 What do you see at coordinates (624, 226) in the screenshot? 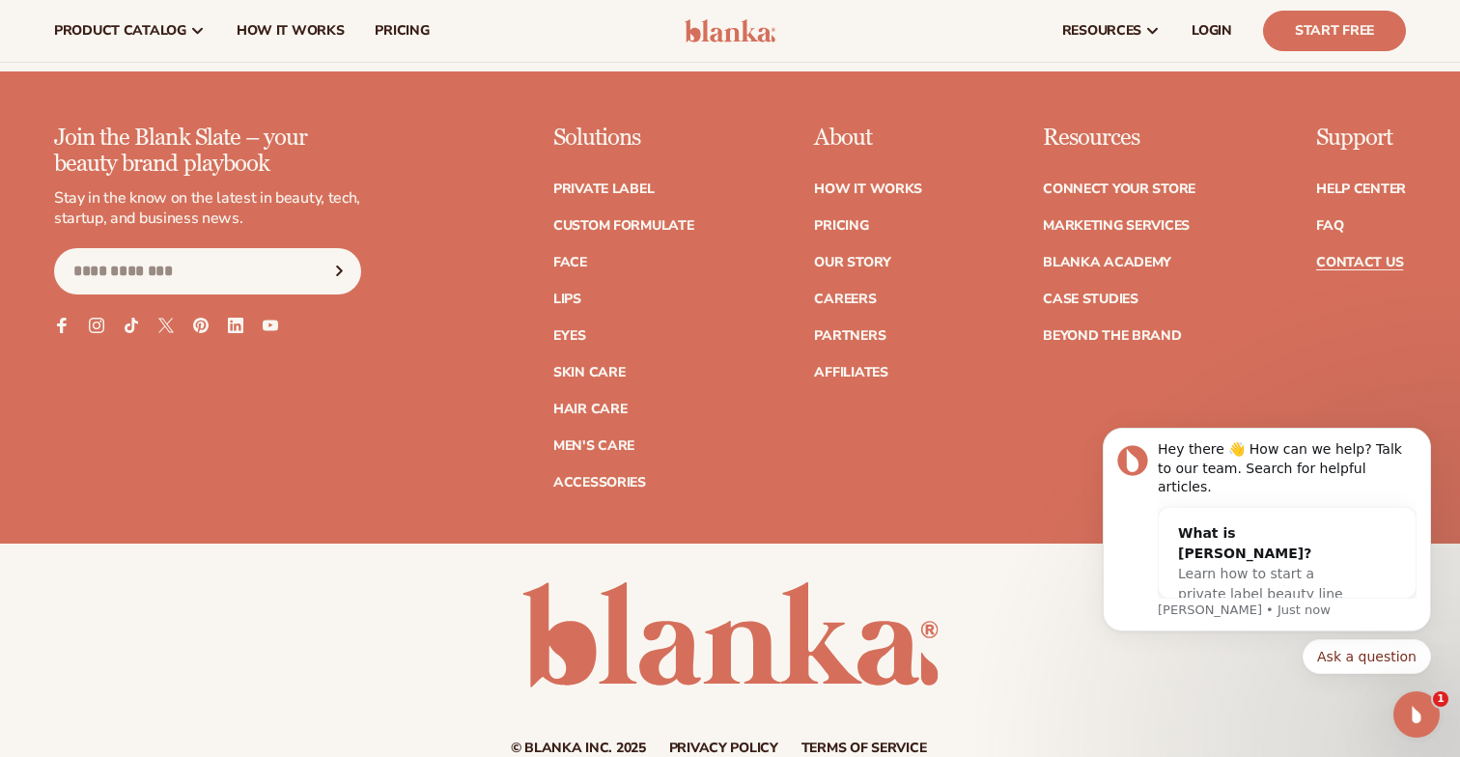
I see `a: Custom formulate` at bounding box center [624, 226].